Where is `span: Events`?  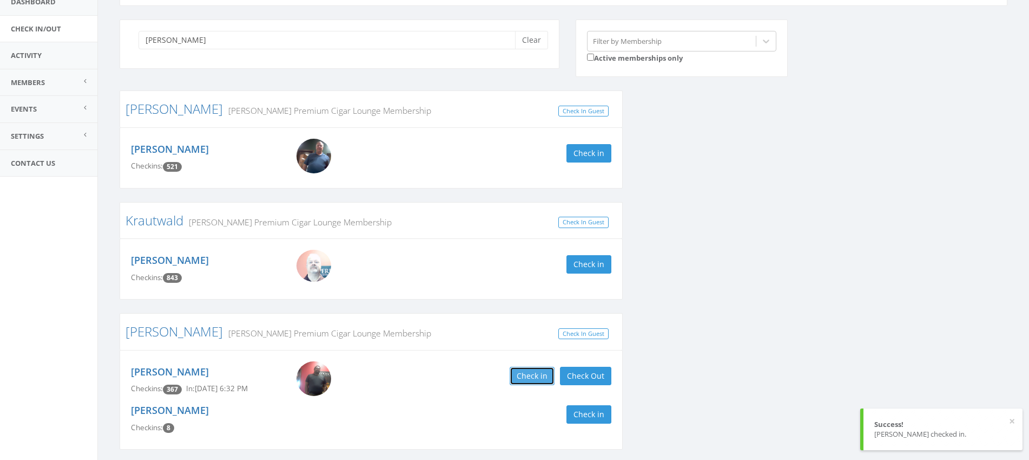 span: Events is located at coordinates (24, 109).